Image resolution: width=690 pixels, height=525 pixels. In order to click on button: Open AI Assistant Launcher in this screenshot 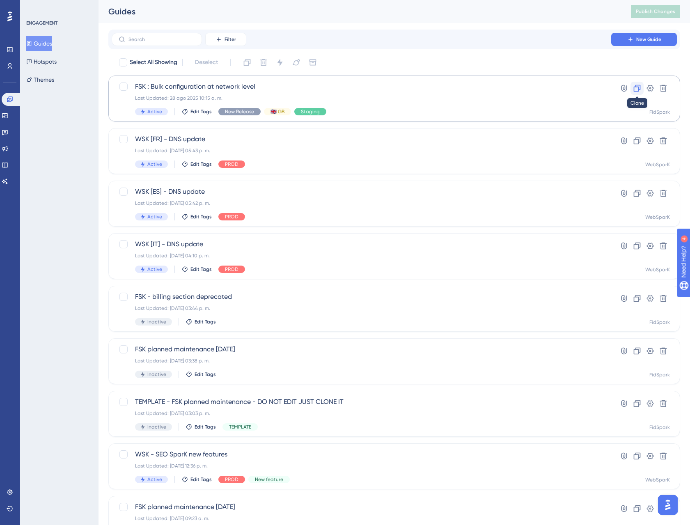, I will do `click(12, 12)`.